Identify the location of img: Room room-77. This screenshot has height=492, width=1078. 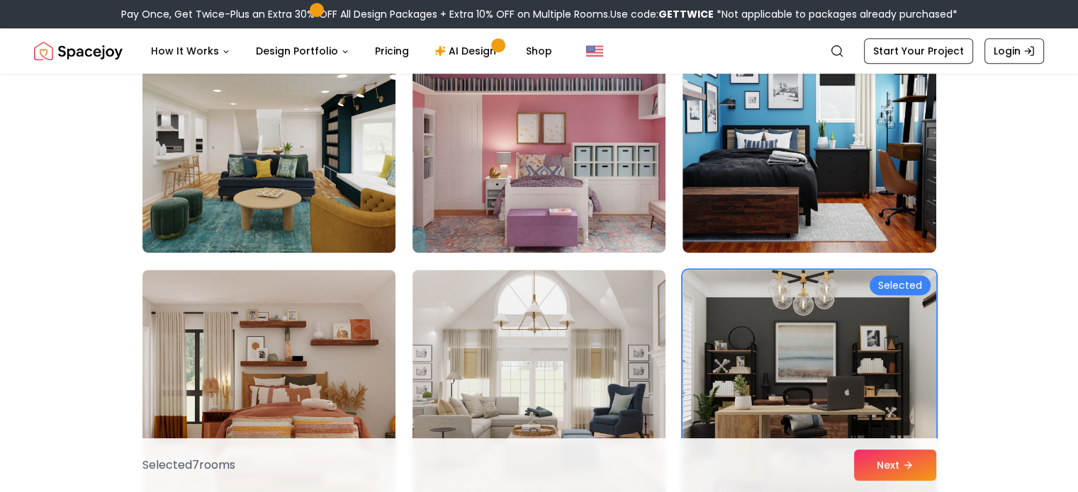
(538, 140).